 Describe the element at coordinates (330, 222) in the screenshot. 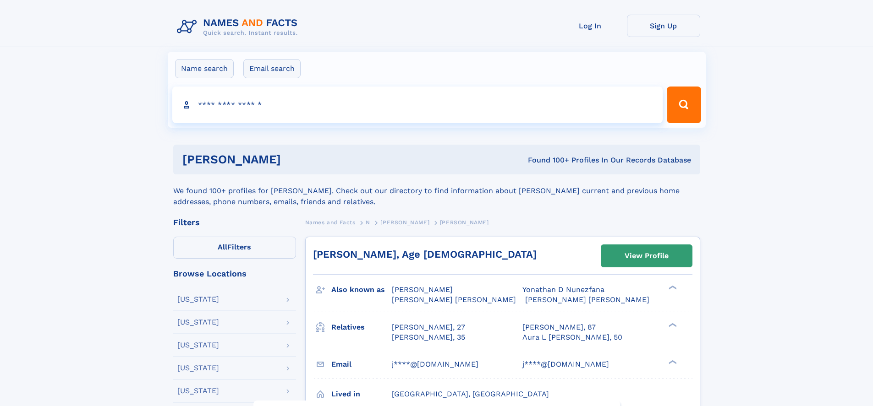

I see `a: Names and Facts` at that location.